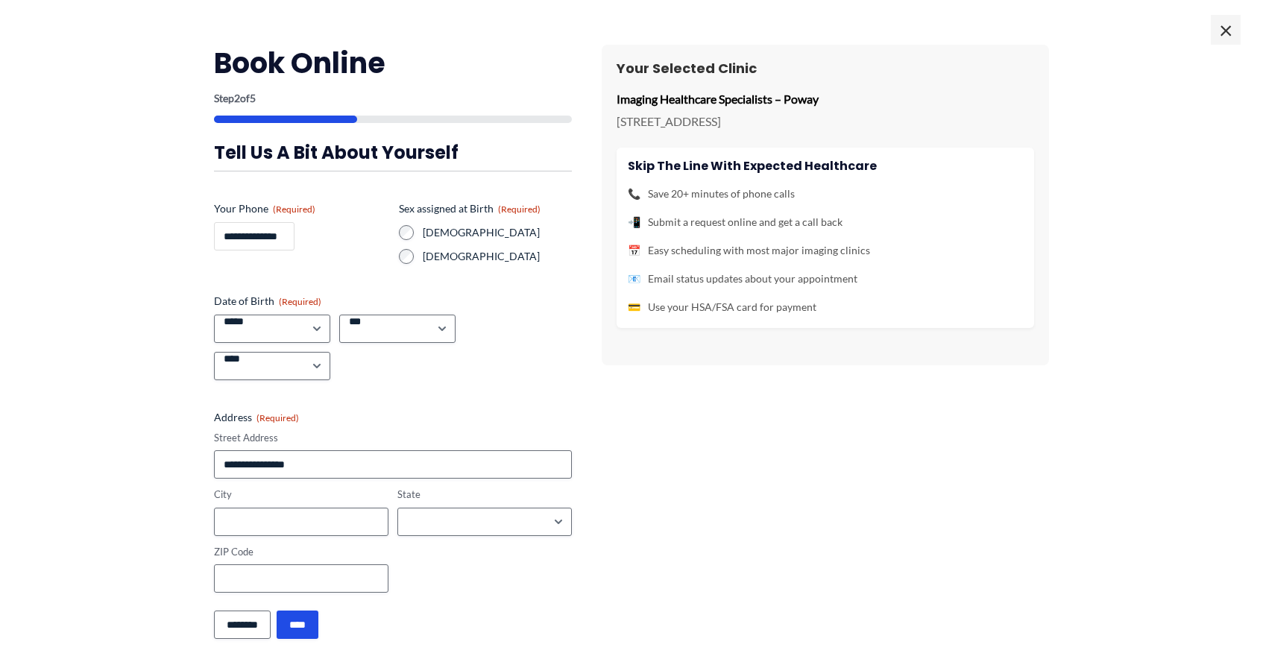  What do you see at coordinates (393, 152) in the screenshot?
I see `h3: Tell us a bit about yourself` at bounding box center [393, 152].